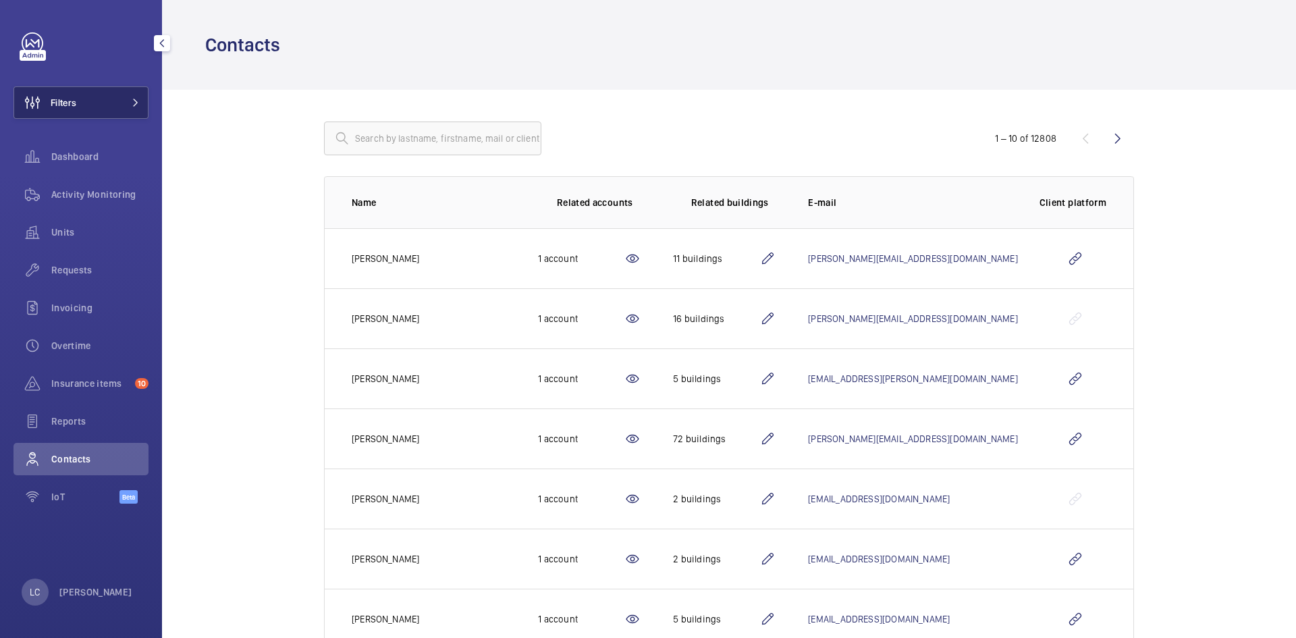 This screenshot has width=1296, height=638. What do you see at coordinates (63, 103) in the screenshot?
I see `span: Filters` at bounding box center [63, 103].